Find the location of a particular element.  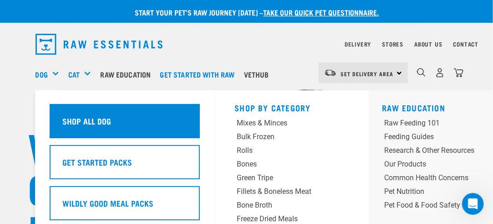

div: Feeding Guides is located at coordinates (430, 137).